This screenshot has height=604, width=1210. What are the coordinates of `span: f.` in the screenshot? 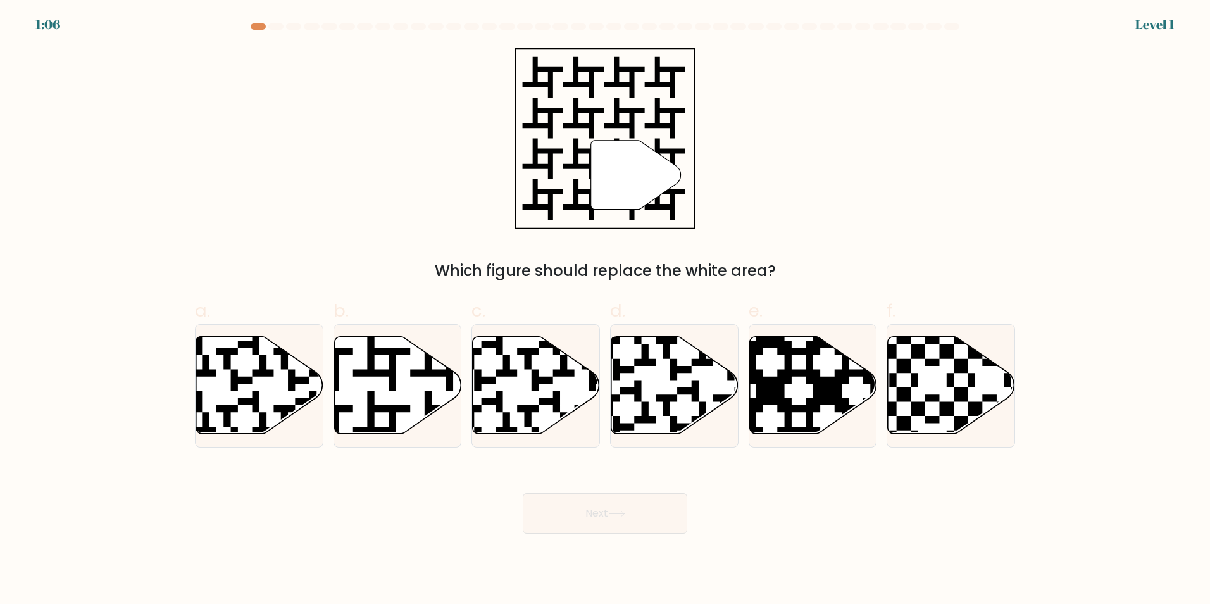 It's located at (891, 310).